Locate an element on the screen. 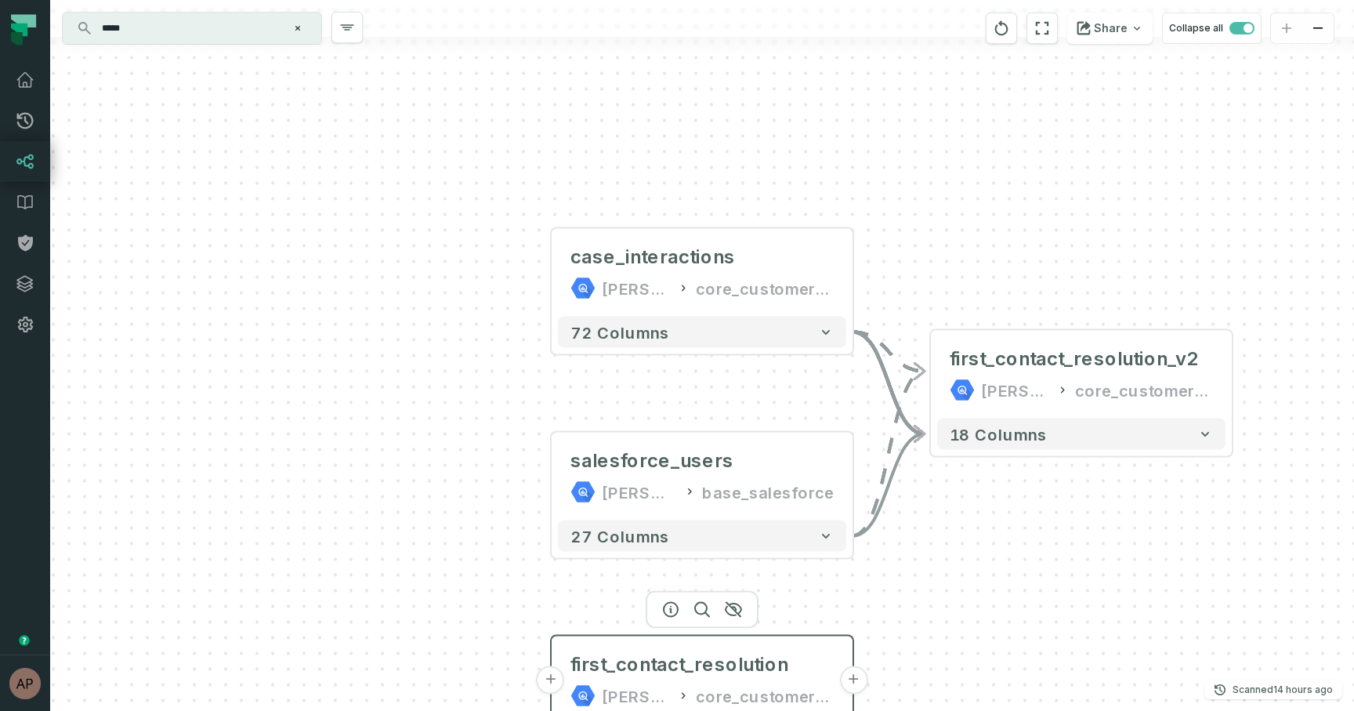 The image size is (1354, 711). div: salesforce_users is located at coordinates (652, 461).